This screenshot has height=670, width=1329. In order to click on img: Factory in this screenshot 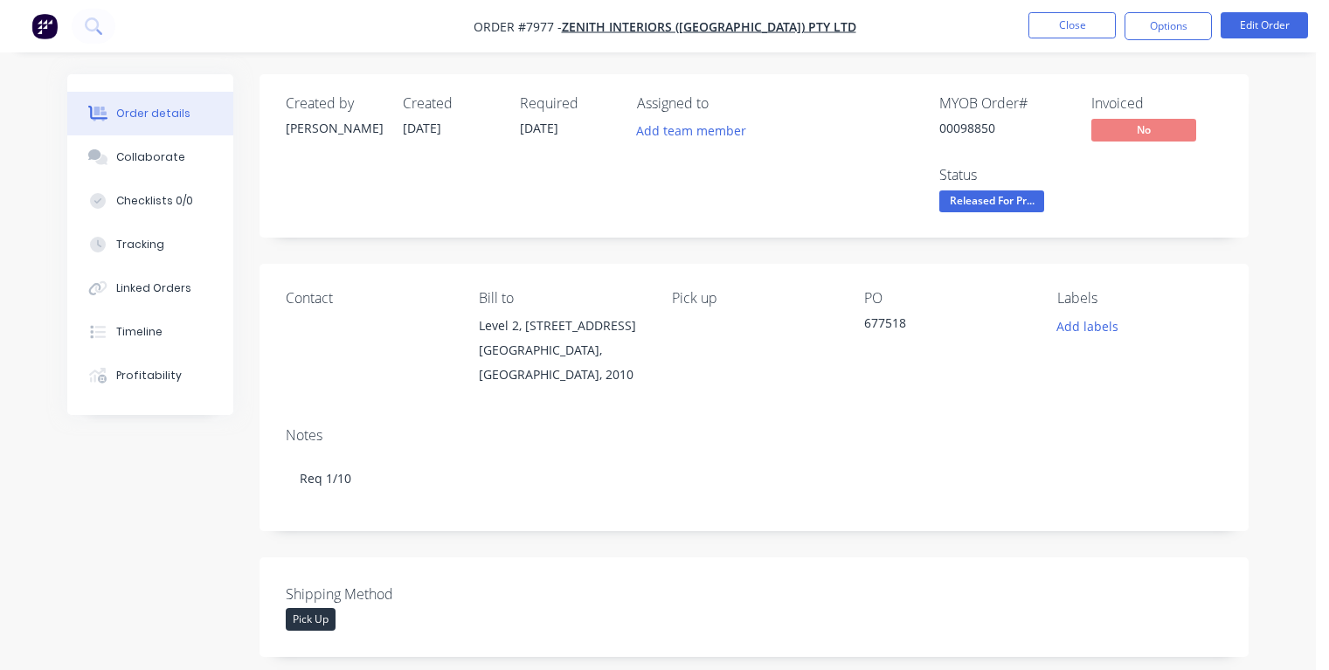, I will do `click(45, 26)`.